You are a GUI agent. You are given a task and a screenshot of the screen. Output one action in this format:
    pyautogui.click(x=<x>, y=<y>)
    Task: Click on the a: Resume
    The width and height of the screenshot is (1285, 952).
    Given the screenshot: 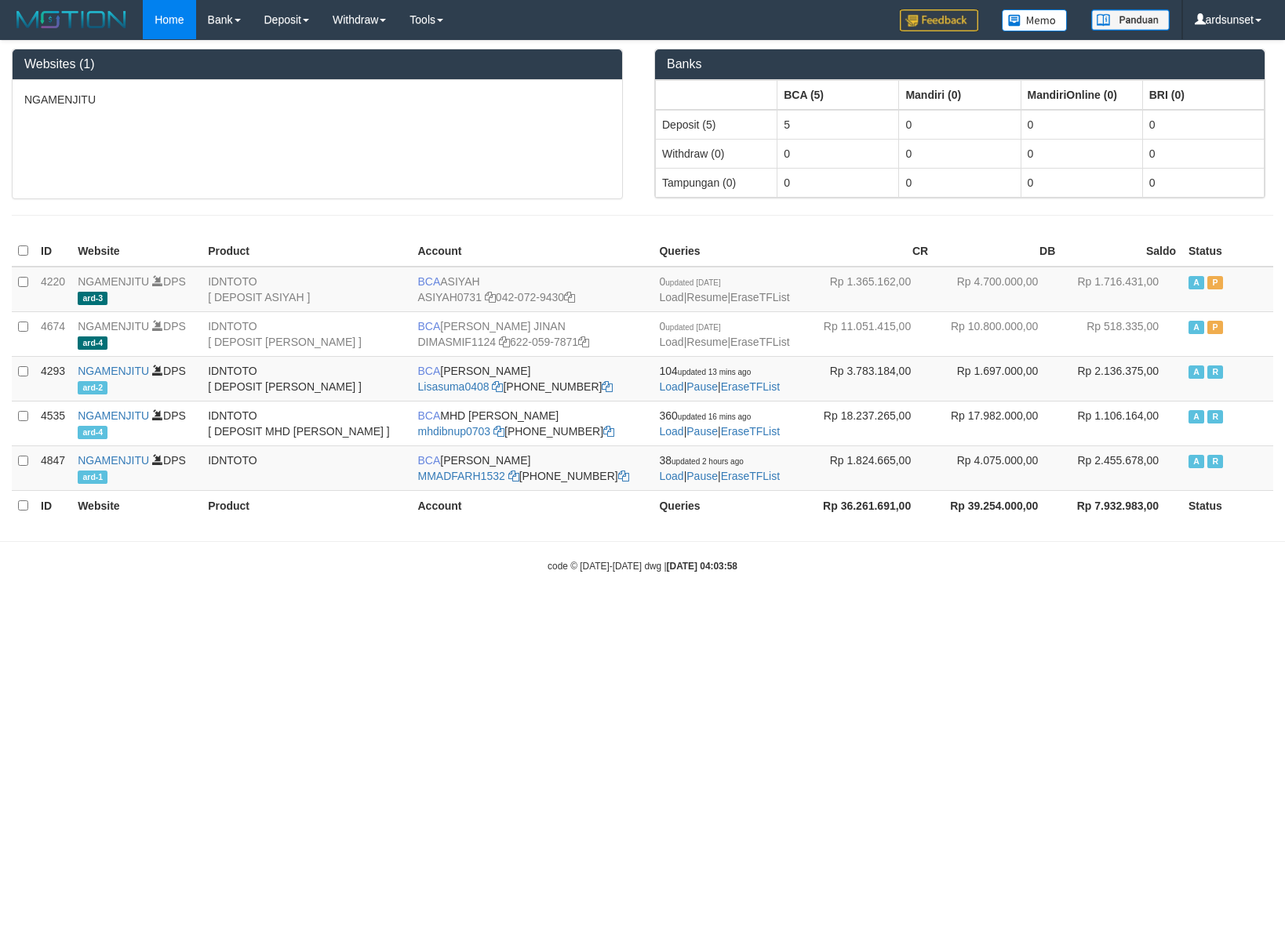 What is the action you would take?
    pyautogui.click(x=707, y=297)
    